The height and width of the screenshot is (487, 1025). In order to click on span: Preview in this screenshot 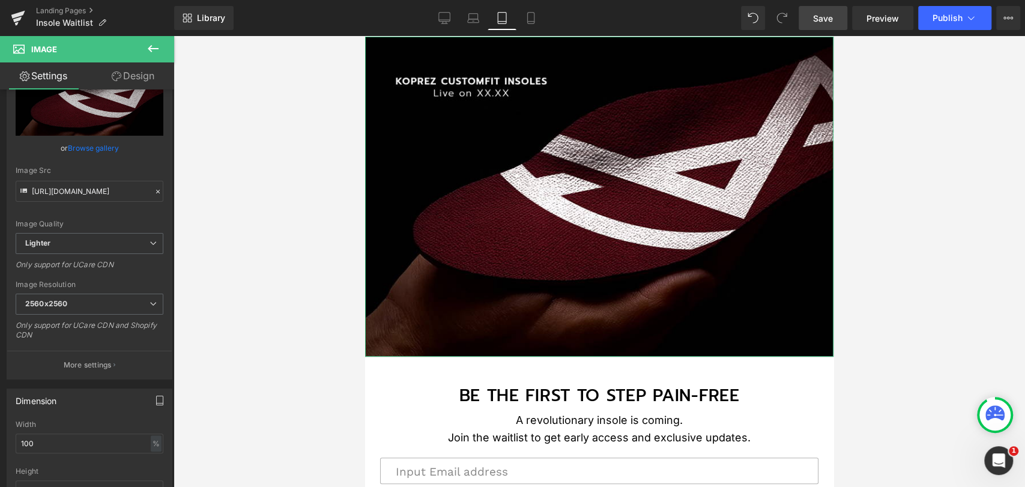, I will do `click(883, 18)`.